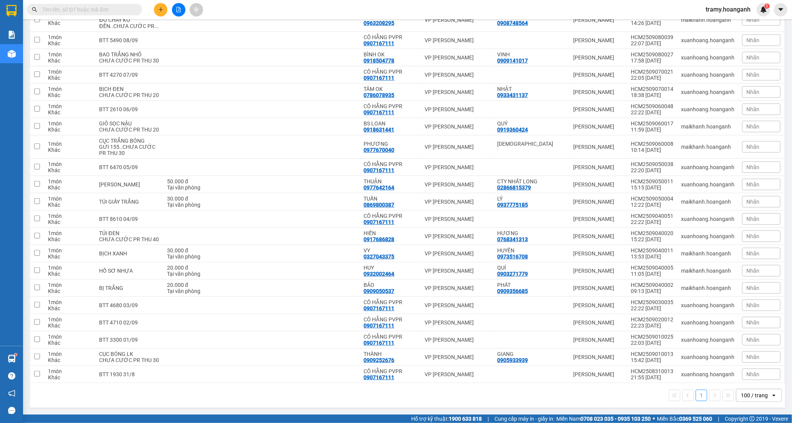 The width and height of the screenshot is (792, 423). Describe the element at coordinates (767, 6) in the screenshot. I see `sup: 1` at that location.